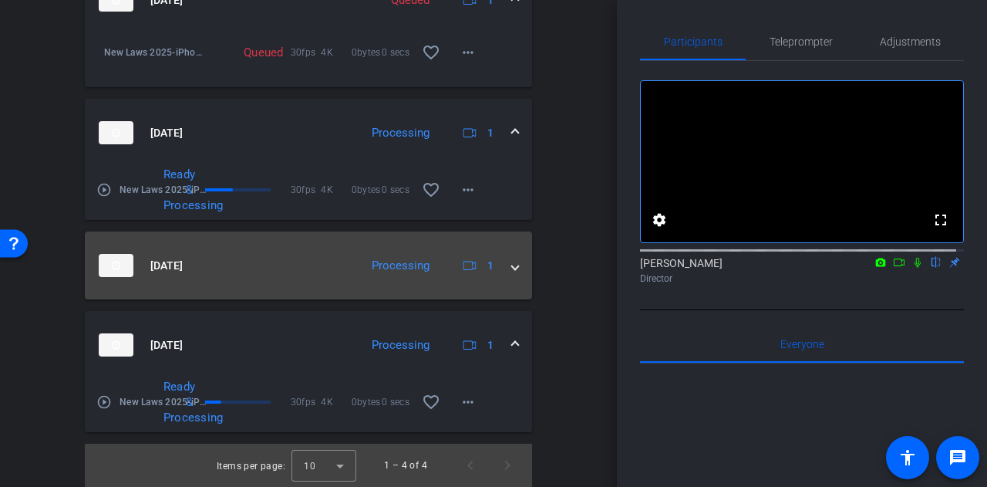  What do you see at coordinates (406, 465) in the screenshot?
I see `div: 1 – 4 of 4` at bounding box center [406, 465].